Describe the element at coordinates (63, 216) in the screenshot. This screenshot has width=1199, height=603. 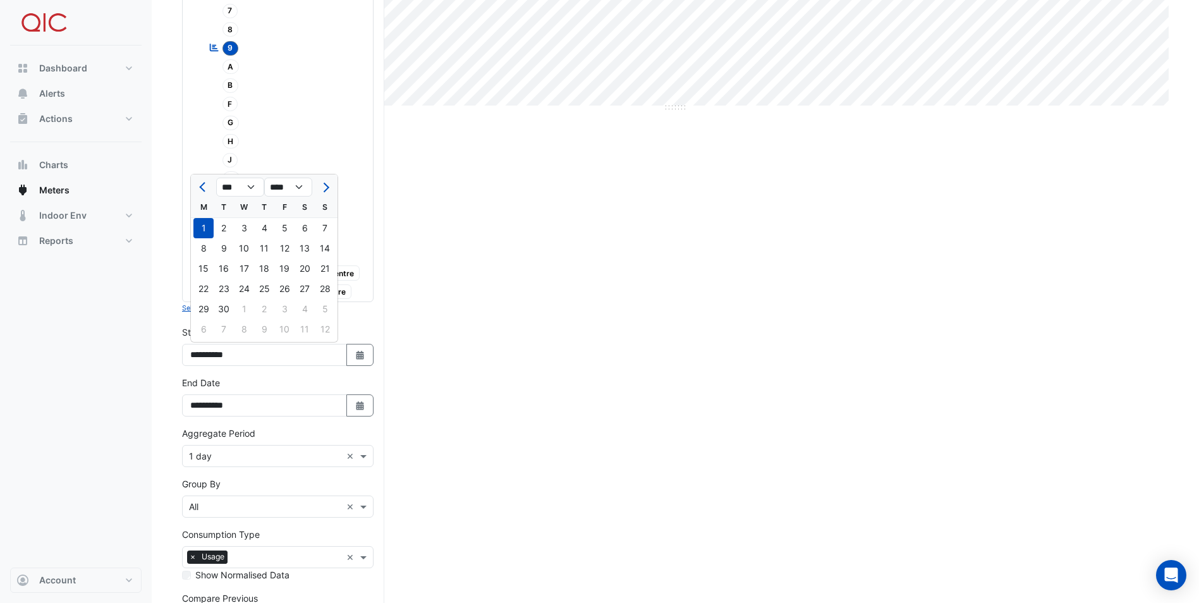
I see `span: Indoor Env` at that location.